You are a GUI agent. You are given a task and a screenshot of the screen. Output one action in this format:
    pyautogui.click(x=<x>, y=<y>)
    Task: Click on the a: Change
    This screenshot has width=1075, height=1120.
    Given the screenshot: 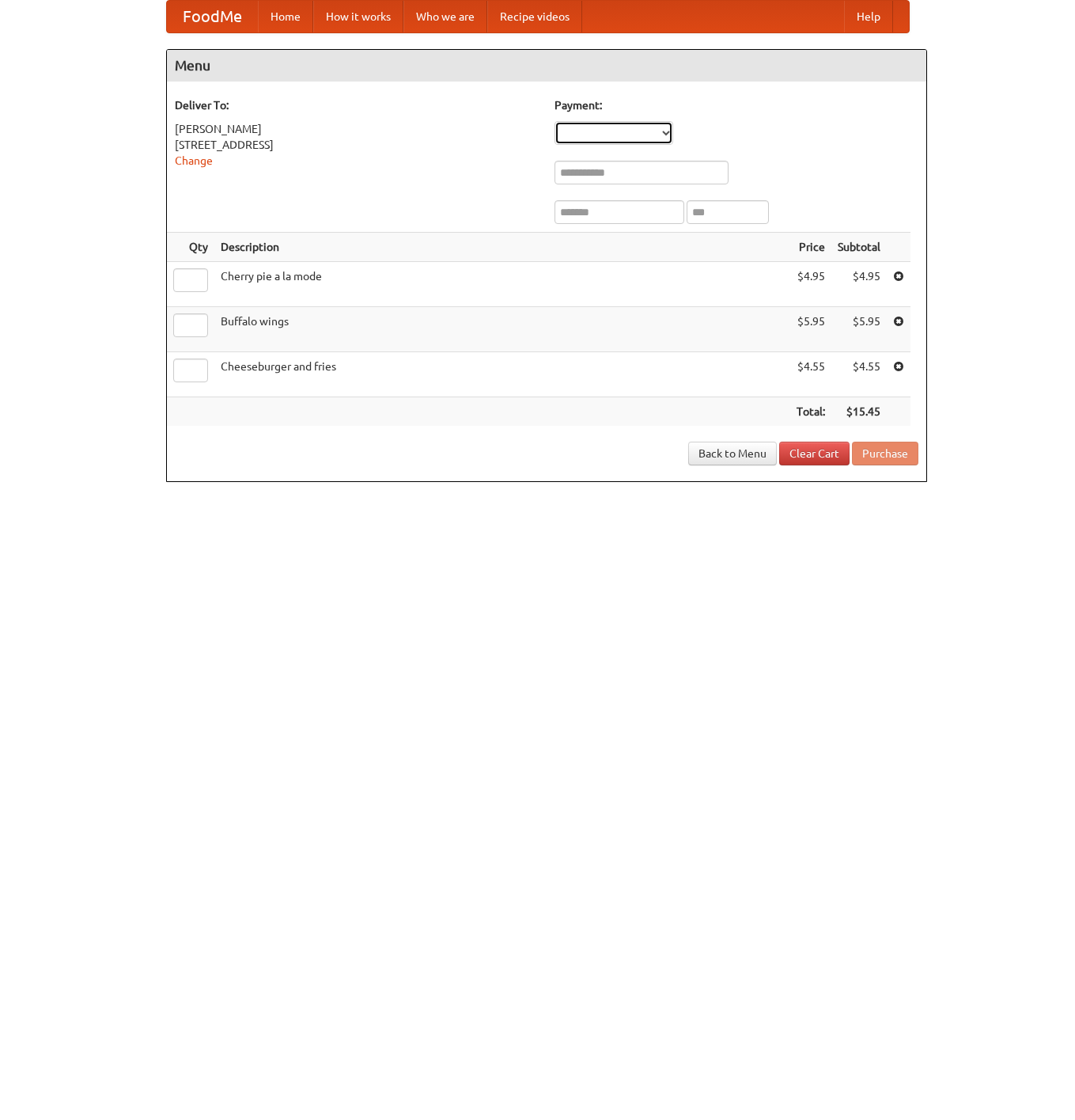 What is the action you would take?
    pyautogui.click(x=194, y=161)
    